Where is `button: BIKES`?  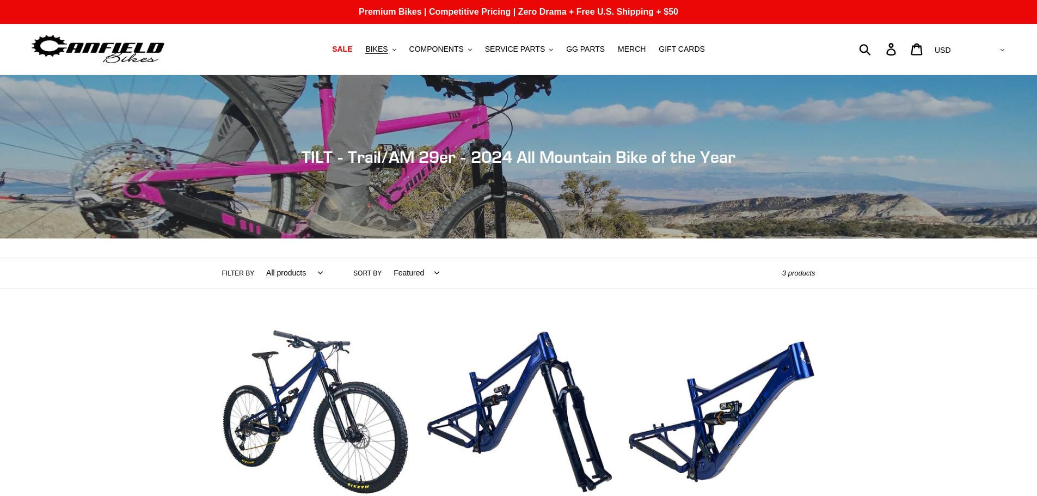 button: BIKES is located at coordinates (380, 49).